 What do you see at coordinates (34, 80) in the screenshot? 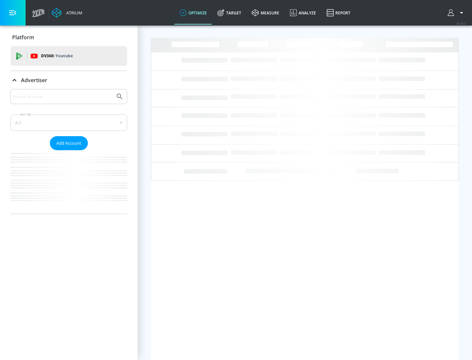
I see `p: Advertiser` at bounding box center [34, 80].